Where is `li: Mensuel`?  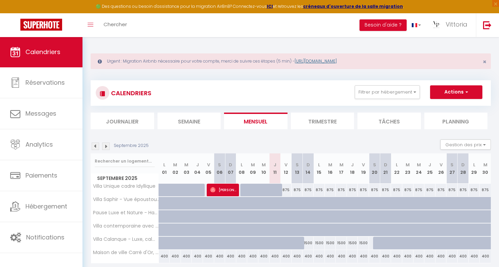 li: Mensuel is located at coordinates (256, 121).